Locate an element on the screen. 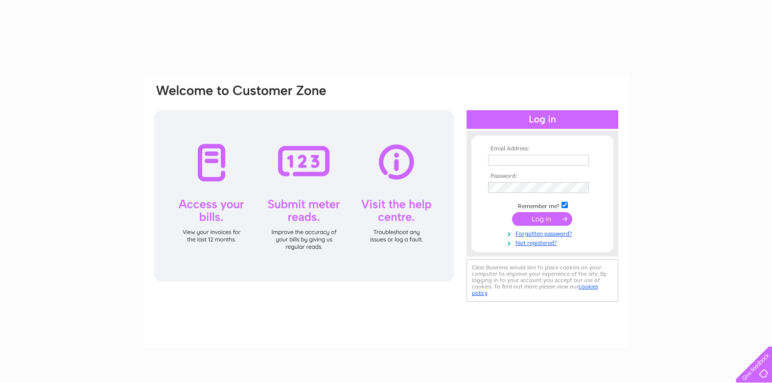  td: Remember me? is located at coordinates (543, 205).